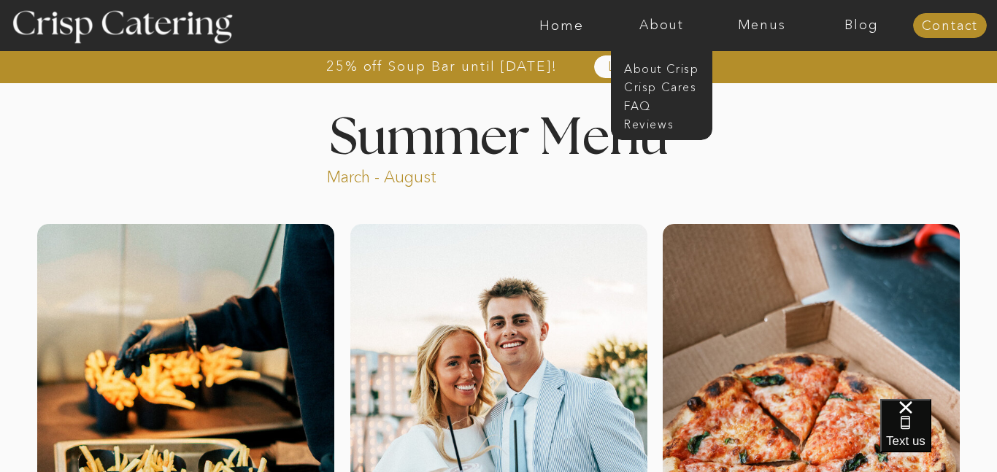 The width and height of the screenshot is (997, 472). What do you see at coordinates (666, 85) in the screenshot?
I see `a: Crisp Cares` at bounding box center [666, 85].